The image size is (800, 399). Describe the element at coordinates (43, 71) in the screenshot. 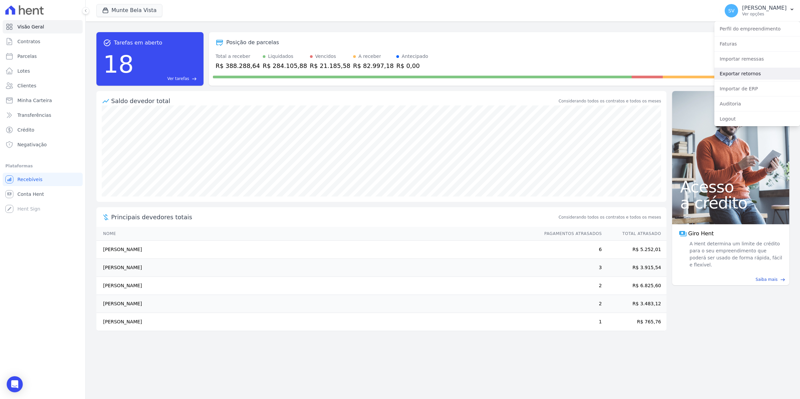

I see `a: Lotes` at that location.